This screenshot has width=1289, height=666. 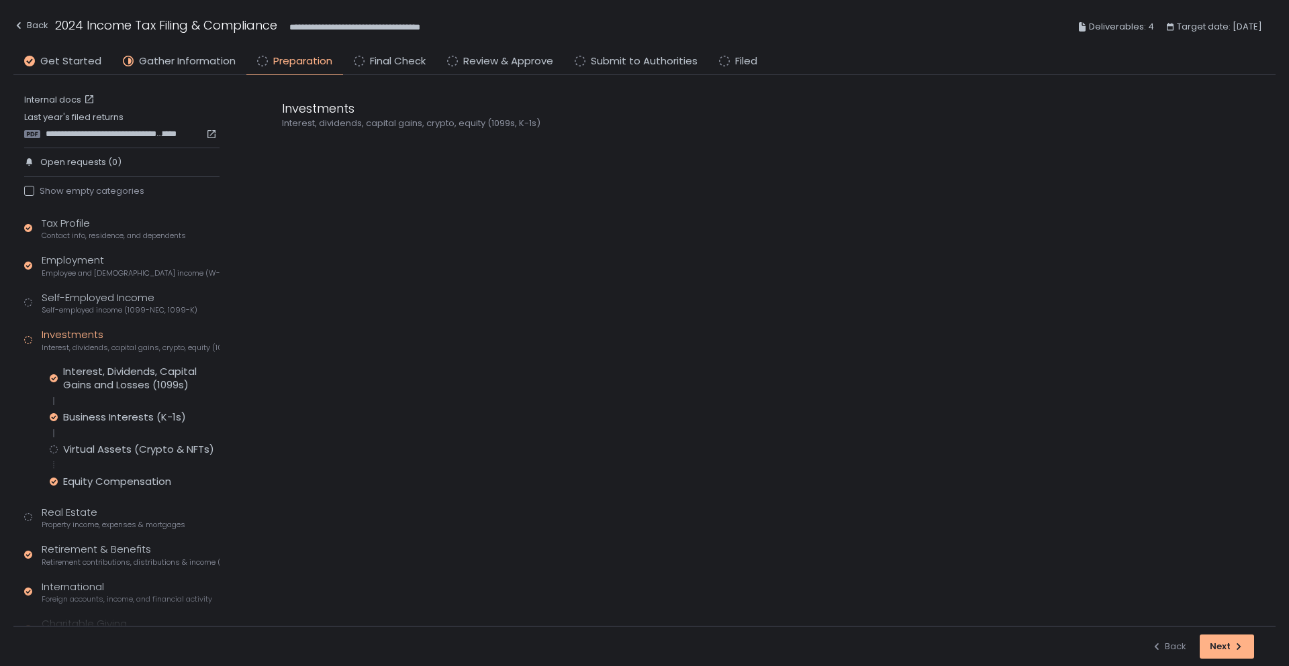 I want to click on span: Filed, so click(x=746, y=61).